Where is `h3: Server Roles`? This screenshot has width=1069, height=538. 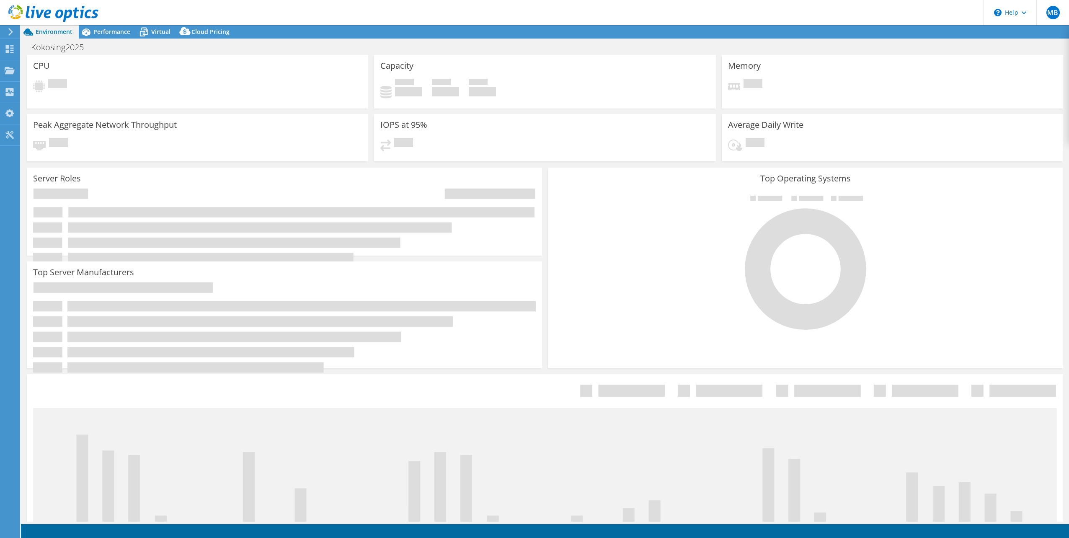 h3: Server Roles is located at coordinates (57, 178).